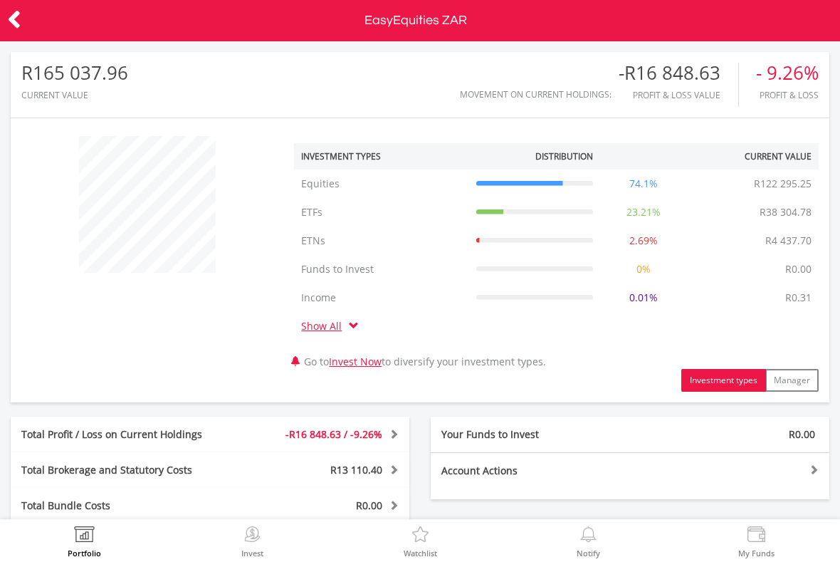 This screenshot has height=567, width=840. I want to click on div: Total Brokerage and Statutory Costs, so click(127, 470).